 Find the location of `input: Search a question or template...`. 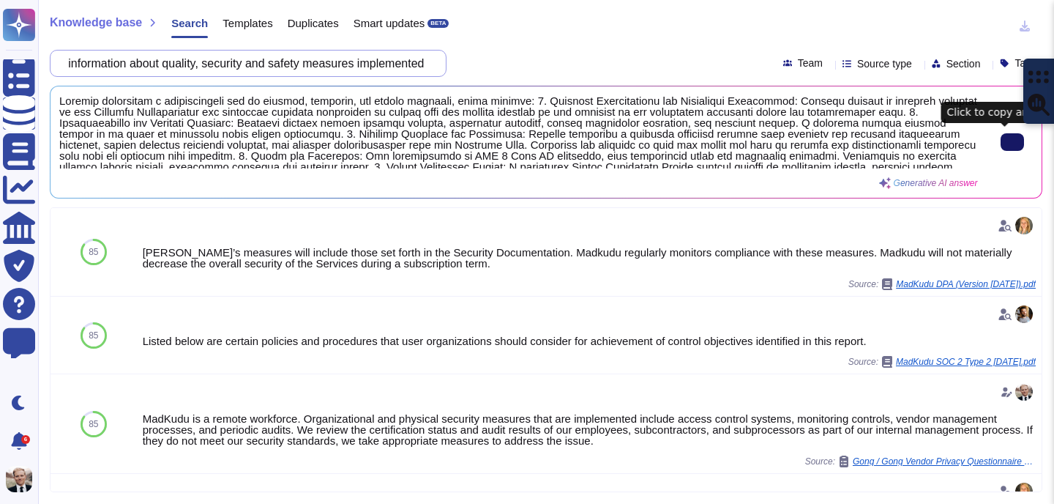

input: Search a question or template... is located at coordinates (244, 63).